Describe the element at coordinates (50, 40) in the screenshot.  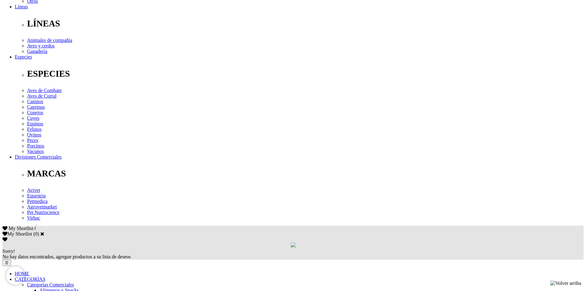
I see `a: Animales de compañía` at that location.